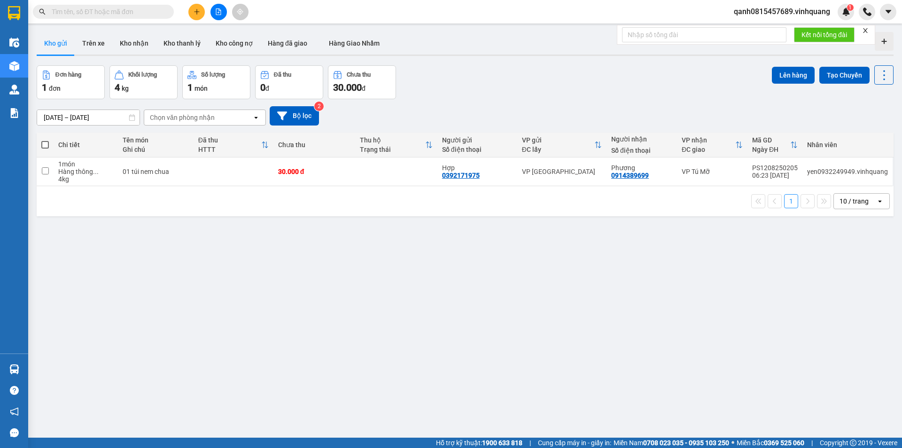 Image resolution: width=902 pixels, height=448 pixels. Describe the element at coordinates (94, 43) in the screenshot. I see `button: Trên xe` at that location.